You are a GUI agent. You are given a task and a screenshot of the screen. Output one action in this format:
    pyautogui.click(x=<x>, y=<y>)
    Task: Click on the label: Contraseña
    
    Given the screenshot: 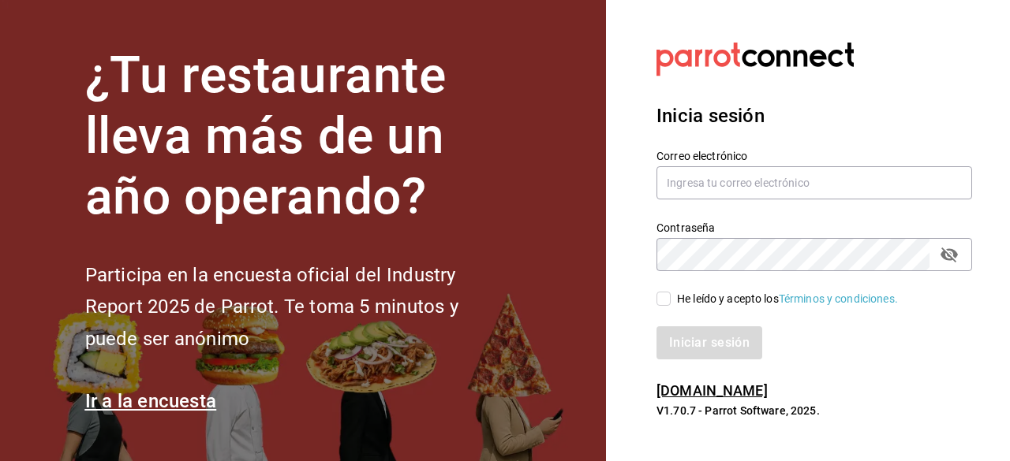 What is the action you would take?
    pyautogui.click(x=814, y=228)
    